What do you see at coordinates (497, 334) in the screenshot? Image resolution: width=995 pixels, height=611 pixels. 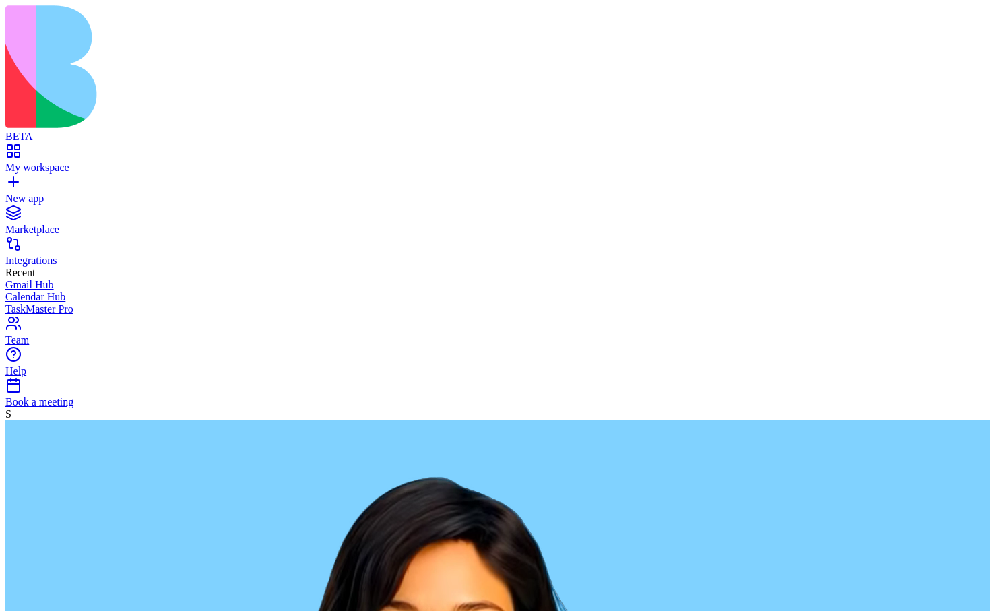 I see `a: Team` at bounding box center [497, 334].